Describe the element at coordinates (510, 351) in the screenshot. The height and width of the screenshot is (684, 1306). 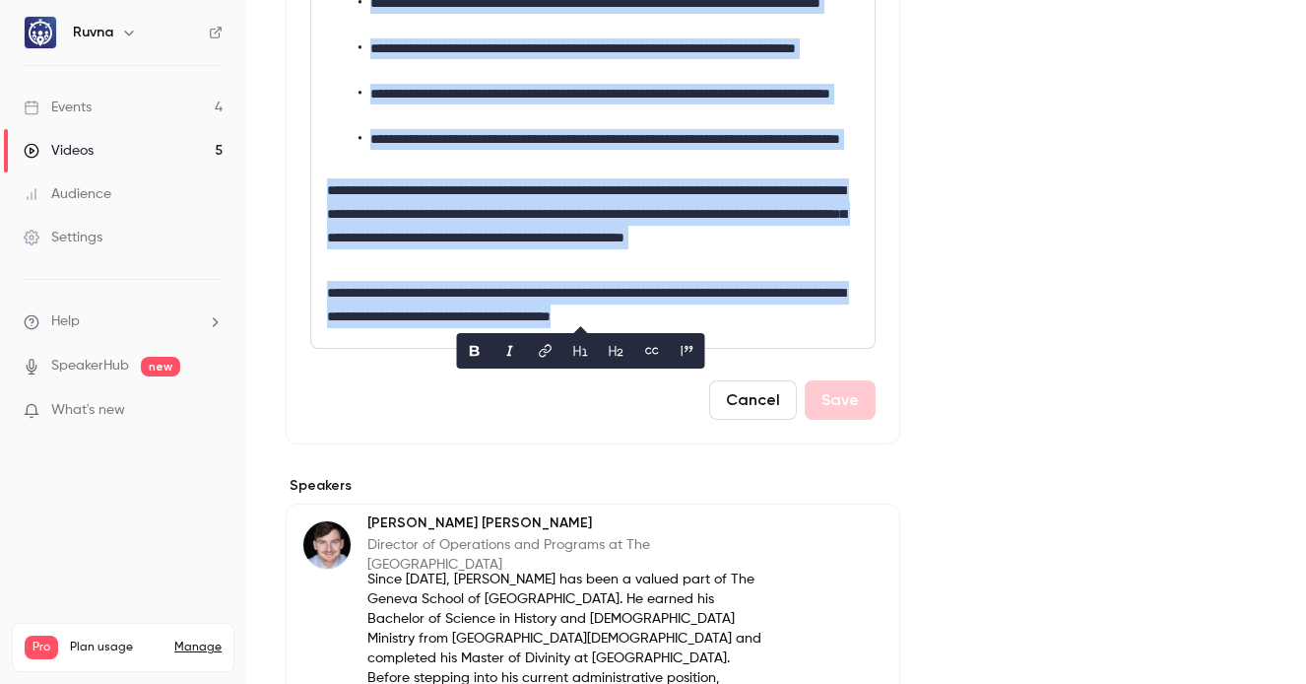
I see `button: italic` at that location.